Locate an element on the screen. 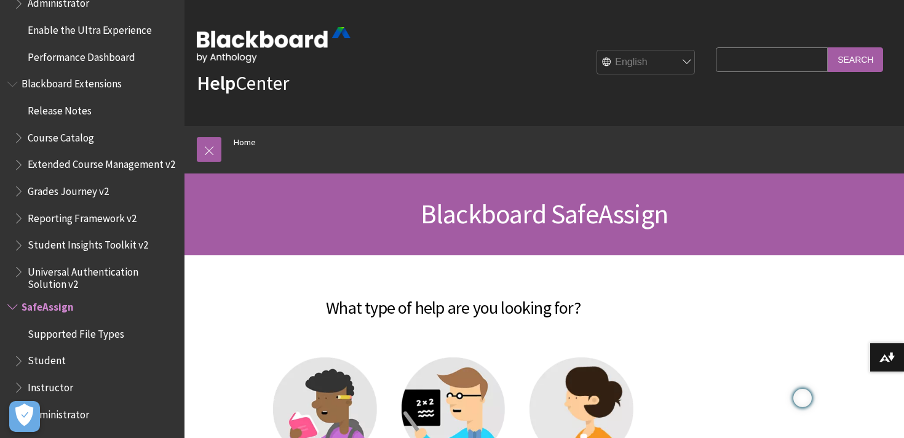 The image size is (904, 438). span: Grades Journey v2 is located at coordinates (68, 189).